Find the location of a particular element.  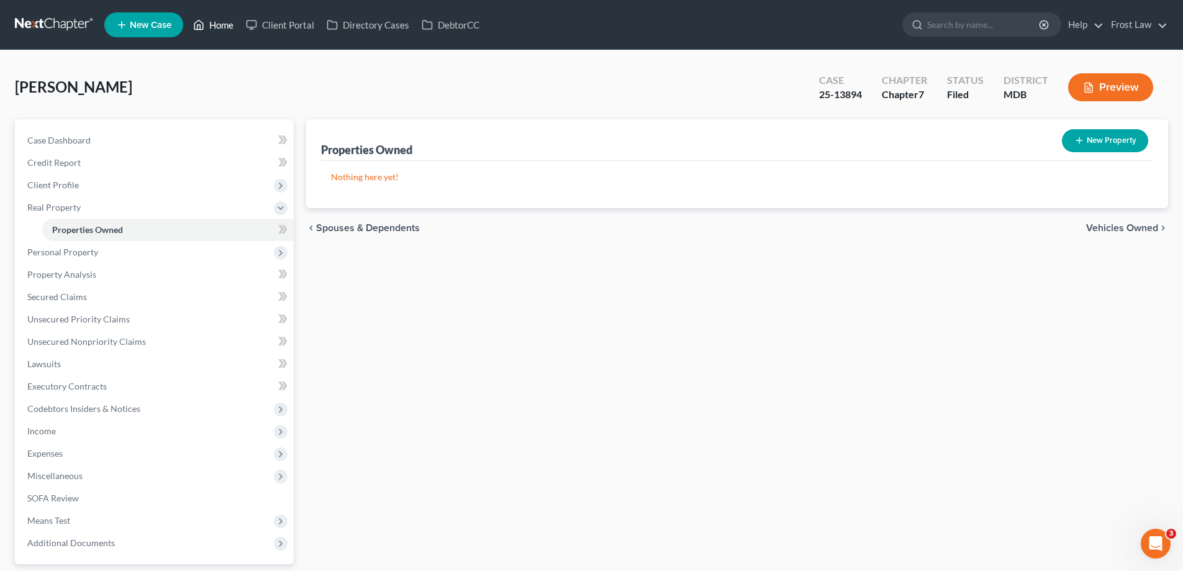

p: Nothing here yet! is located at coordinates (737, 177).